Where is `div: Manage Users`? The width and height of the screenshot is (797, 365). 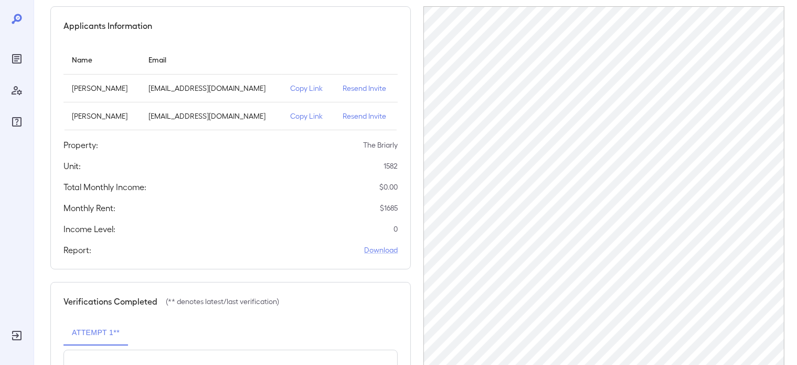
div: Manage Users is located at coordinates (17, 90).